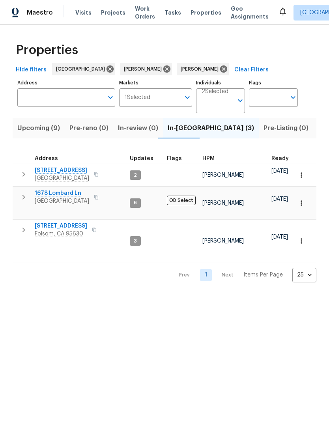 Image resolution: width=329 pixels, height=422 pixels. Describe the element at coordinates (138, 128) in the screenshot. I see `span: In-review (0)` at that location.